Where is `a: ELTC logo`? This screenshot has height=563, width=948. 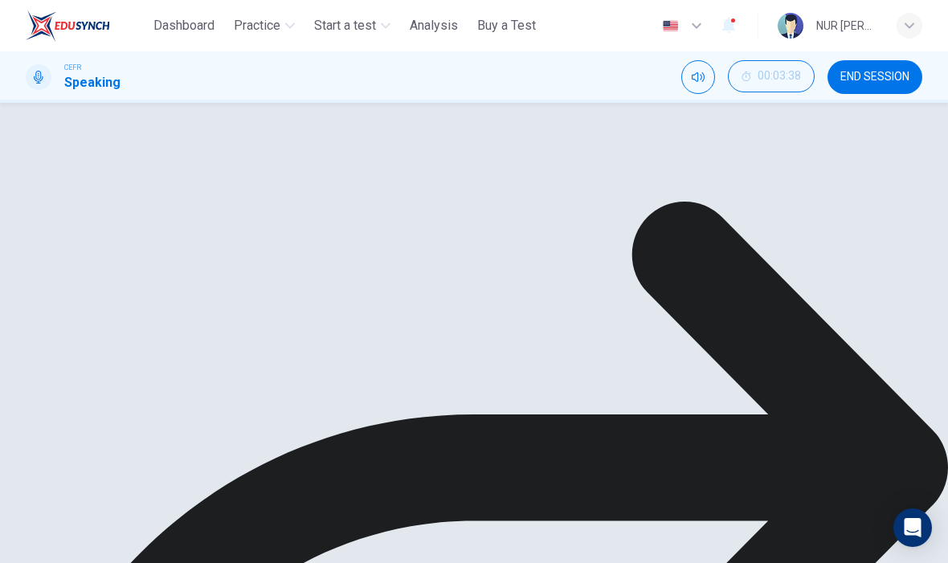
a: ELTC logo is located at coordinates (86, 26).